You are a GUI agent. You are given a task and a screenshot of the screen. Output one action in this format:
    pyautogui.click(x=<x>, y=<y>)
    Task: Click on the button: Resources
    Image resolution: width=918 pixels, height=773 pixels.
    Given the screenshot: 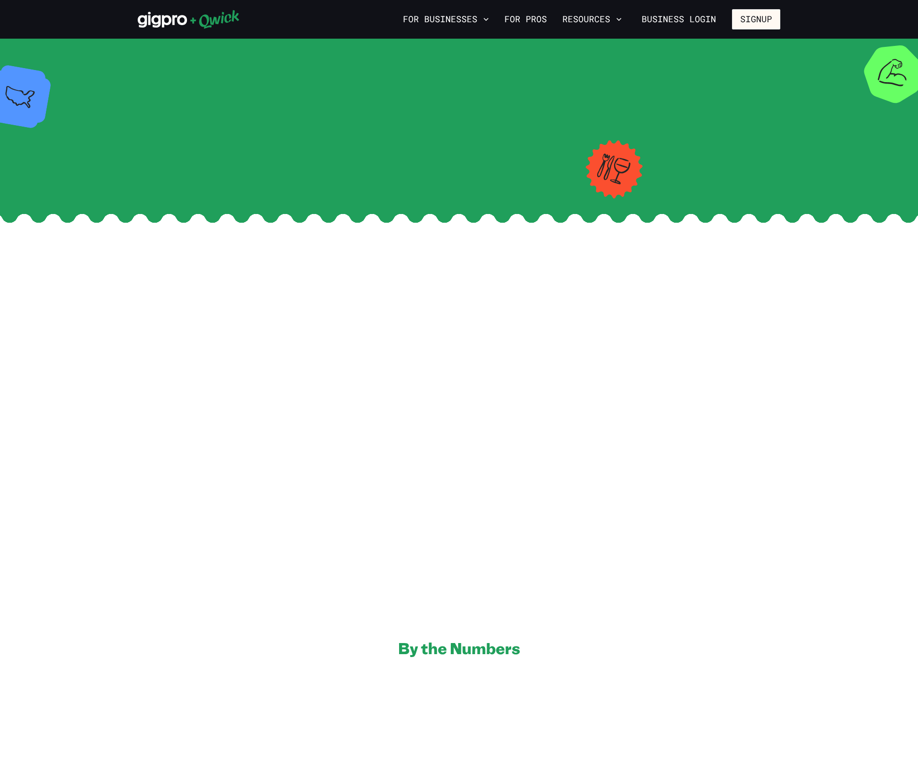 What is the action you would take?
    pyautogui.click(x=592, y=19)
    